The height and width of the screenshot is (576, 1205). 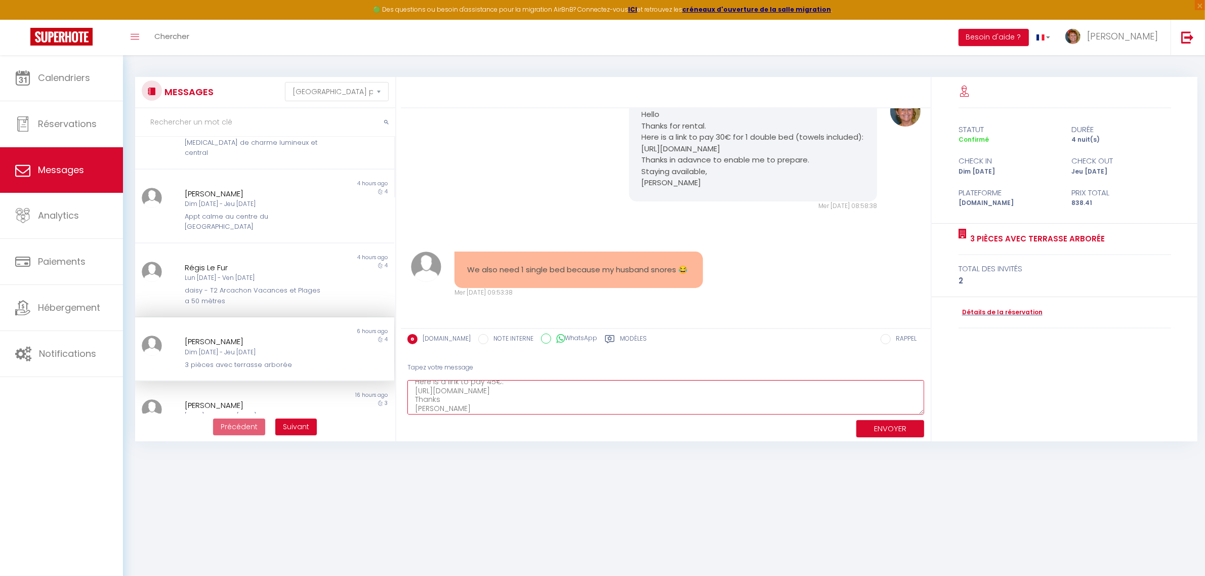 I want to click on button: Next, so click(x=296, y=427).